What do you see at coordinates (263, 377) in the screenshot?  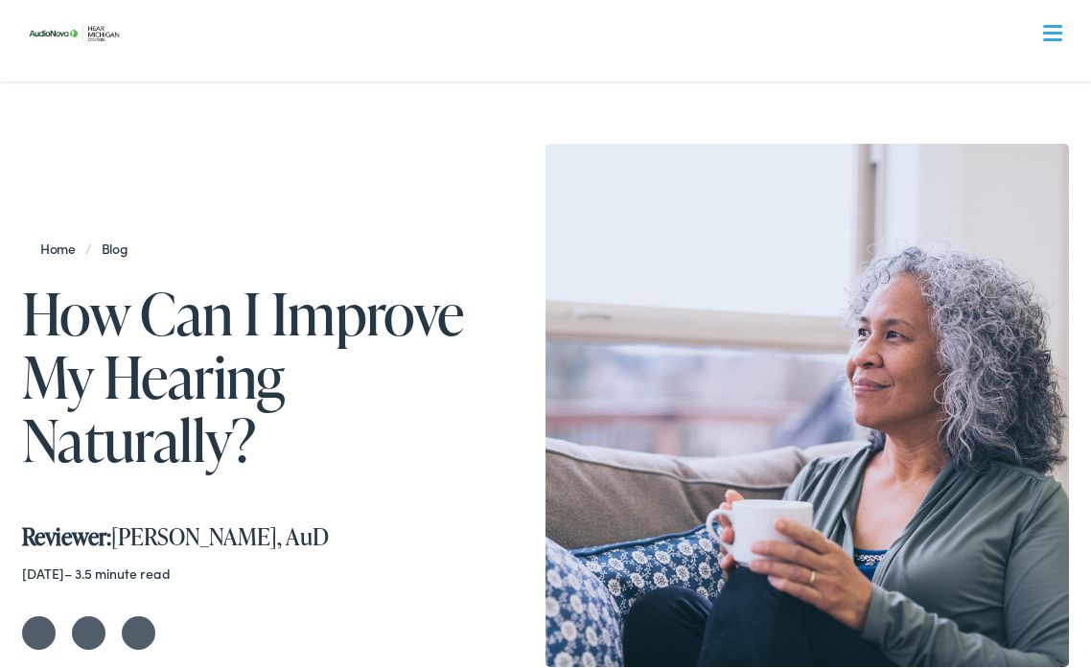 I see `h1: How Can I Improve My Hearing Naturally?` at bounding box center [263, 377].